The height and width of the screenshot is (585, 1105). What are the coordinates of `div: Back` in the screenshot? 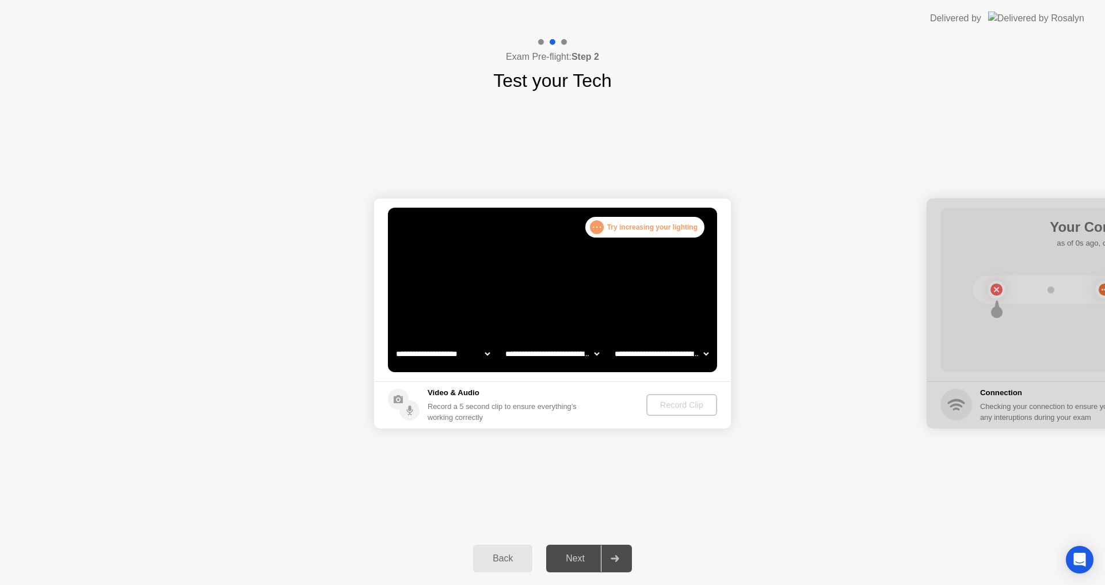 It's located at (503, 559).